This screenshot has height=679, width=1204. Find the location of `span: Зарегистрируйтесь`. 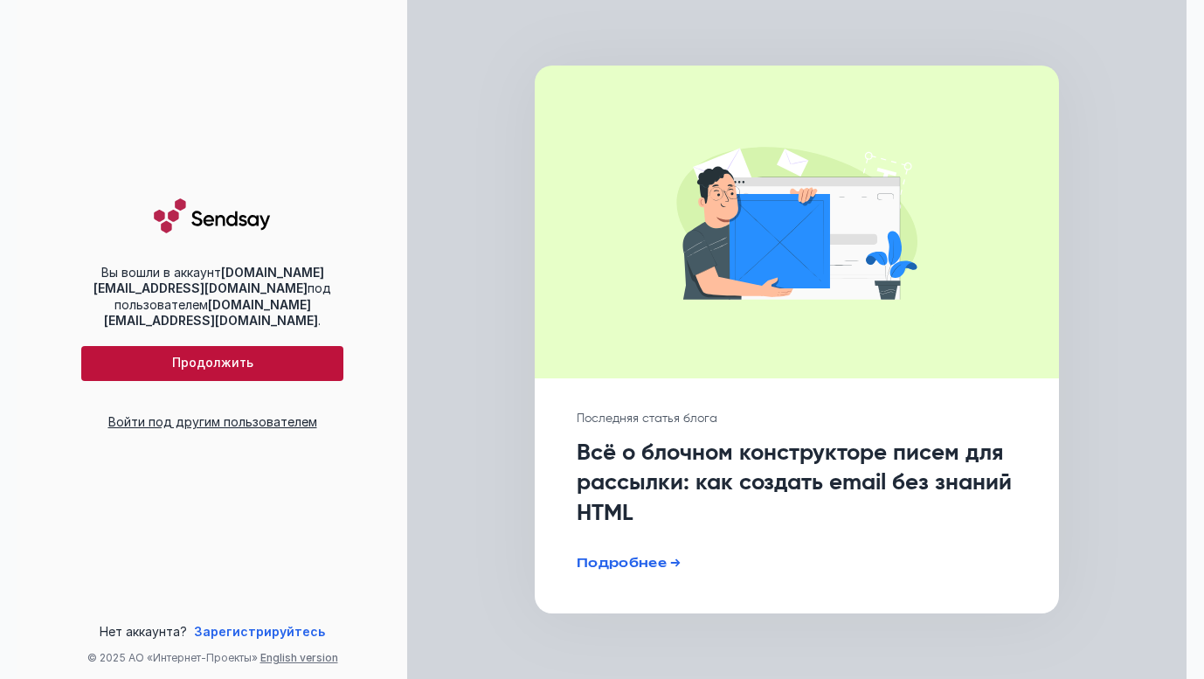

span: Зарегистрируйтесь is located at coordinates (260, 631).